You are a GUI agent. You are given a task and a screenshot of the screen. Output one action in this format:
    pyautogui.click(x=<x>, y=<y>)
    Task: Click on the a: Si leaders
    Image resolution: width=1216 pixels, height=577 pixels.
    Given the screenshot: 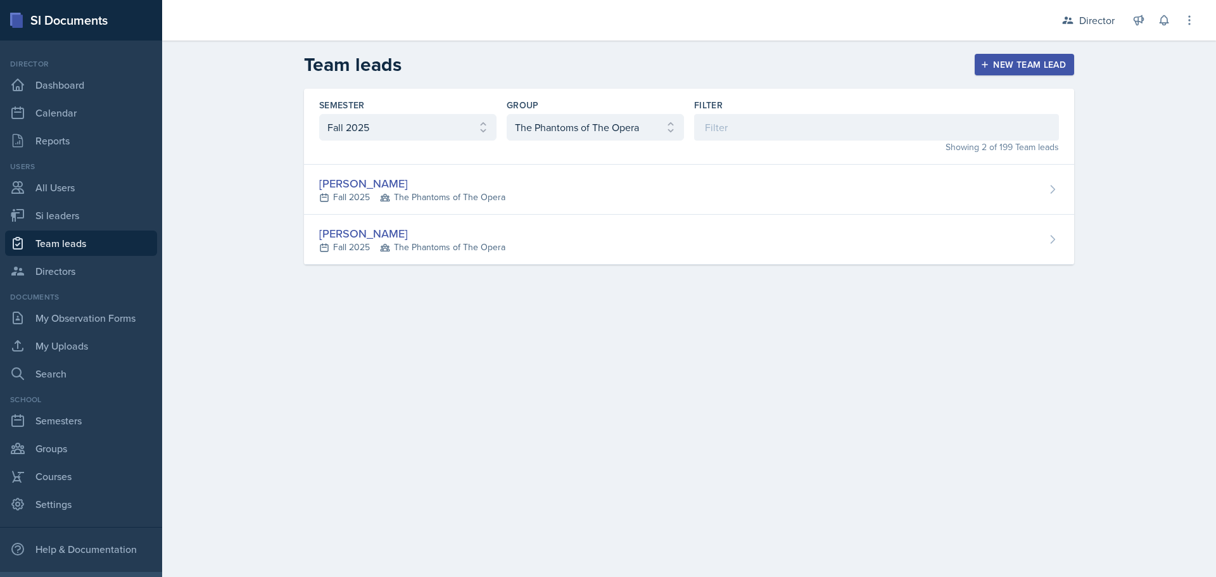 What is the action you would take?
    pyautogui.click(x=81, y=215)
    